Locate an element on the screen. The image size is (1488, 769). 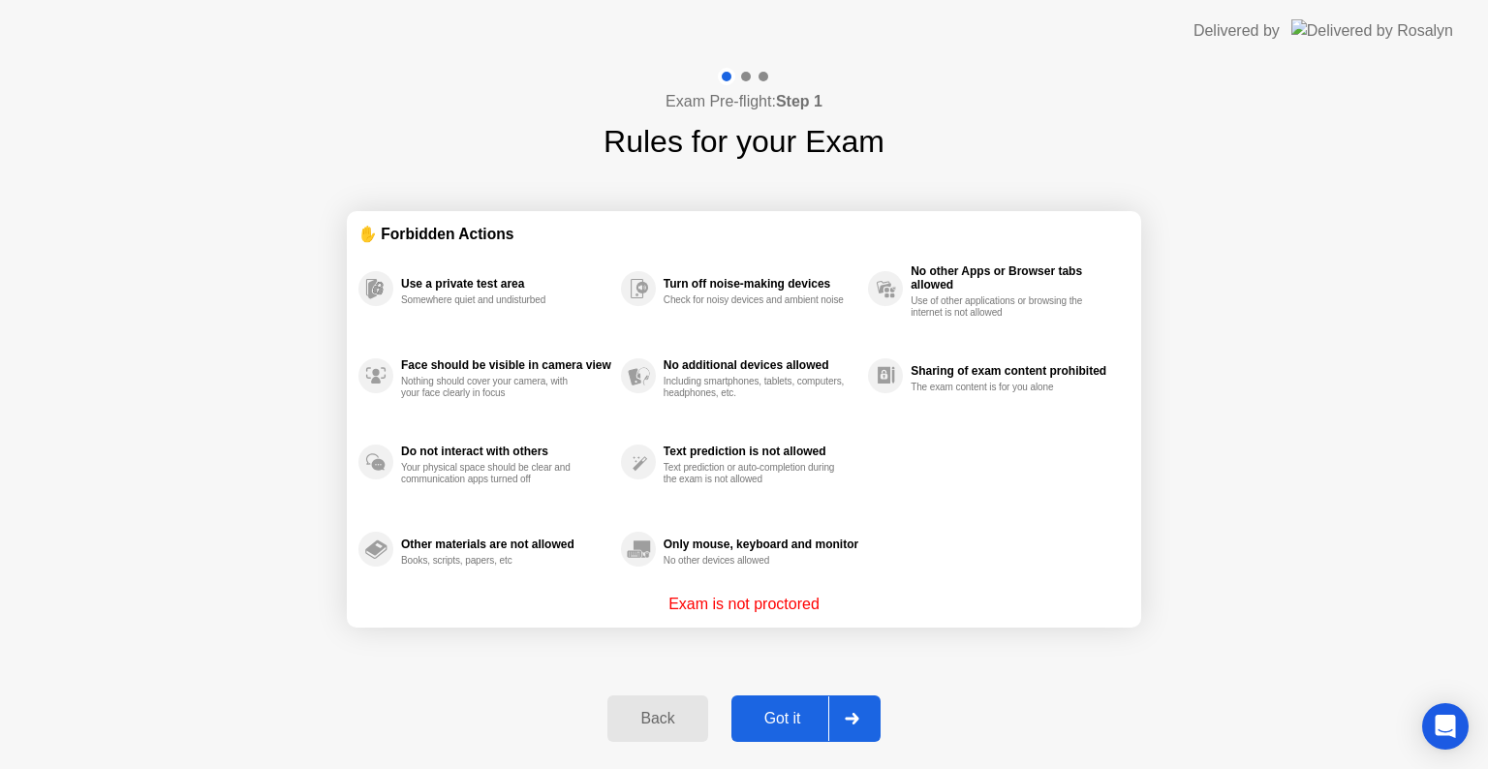
div: Do not interact with others is located at coordinates (506, 452).